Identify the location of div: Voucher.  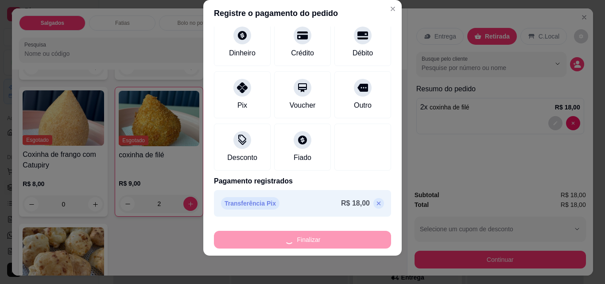
(303, 105).